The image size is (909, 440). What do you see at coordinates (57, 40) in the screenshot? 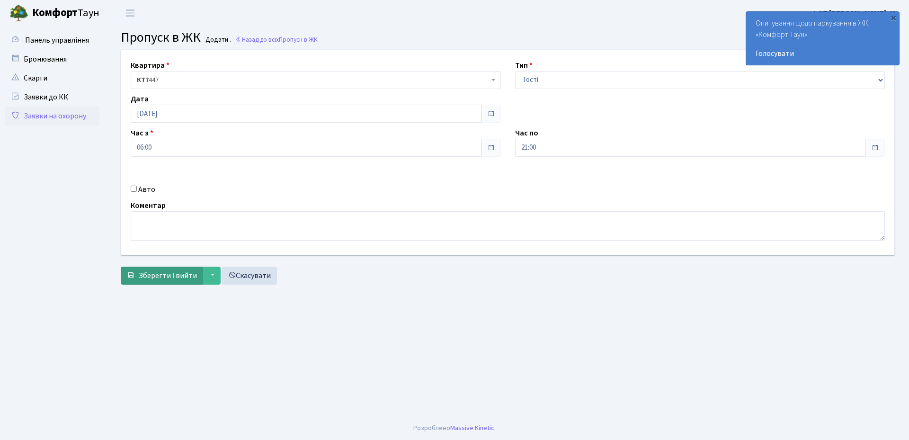
I see `span: Панель управління` at bounding box center [57, 40].